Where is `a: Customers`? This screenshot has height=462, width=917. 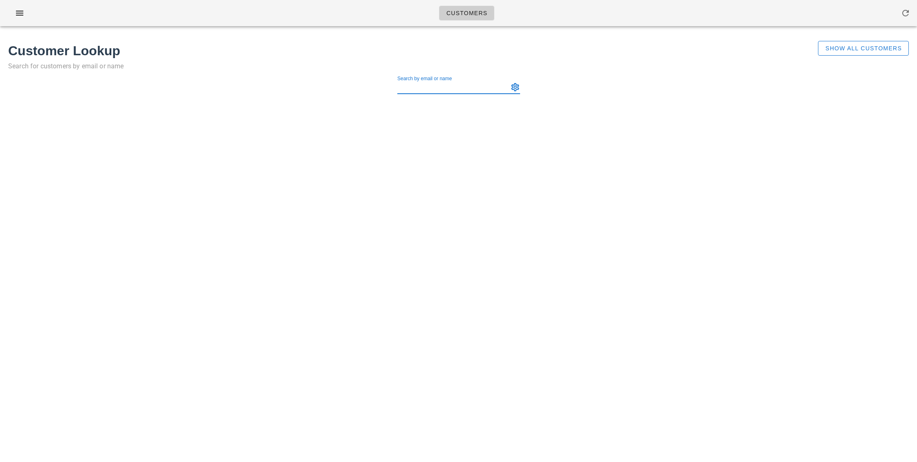 a: Customers is located at coordinates (467, 13).